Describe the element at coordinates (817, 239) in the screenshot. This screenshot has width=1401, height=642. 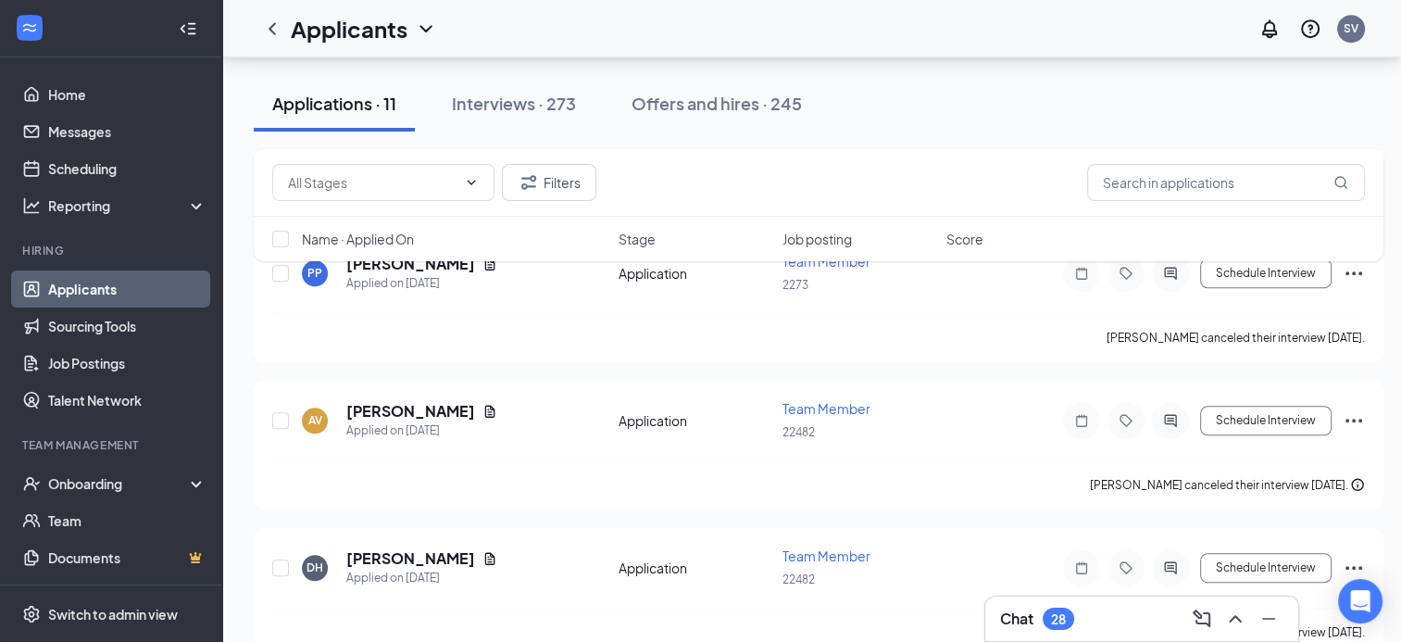
I see `span: Job posting` at that location.